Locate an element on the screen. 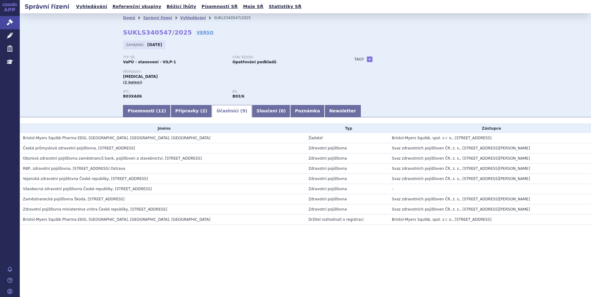 The image size is (591, 297). p: RS: is located at coordinates (284, 92).